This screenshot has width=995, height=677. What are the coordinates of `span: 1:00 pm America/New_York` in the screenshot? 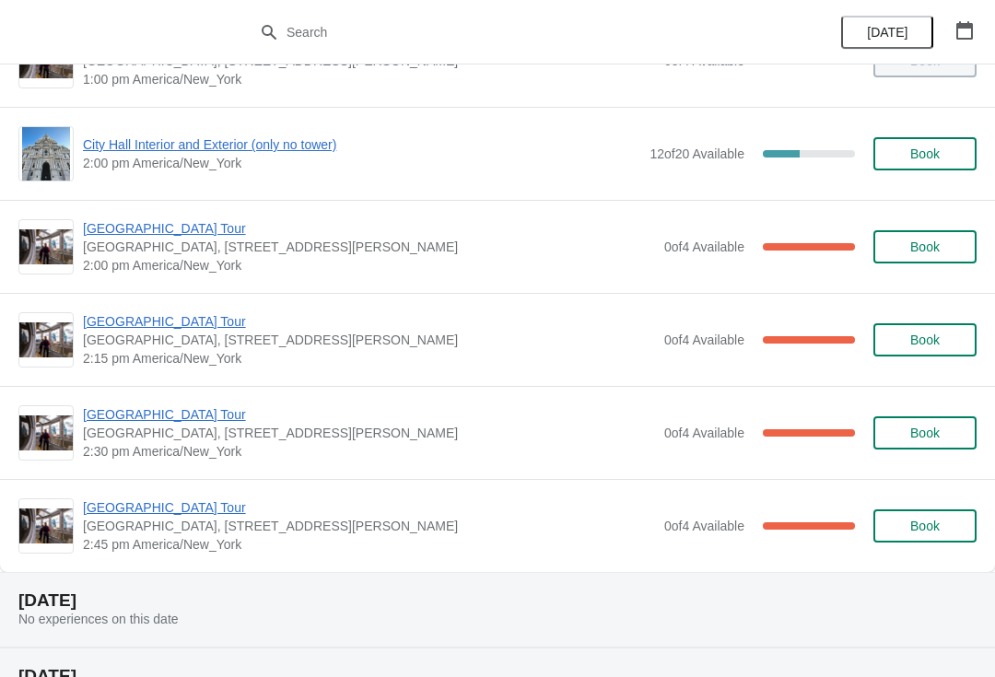 It's located at (368, 79).